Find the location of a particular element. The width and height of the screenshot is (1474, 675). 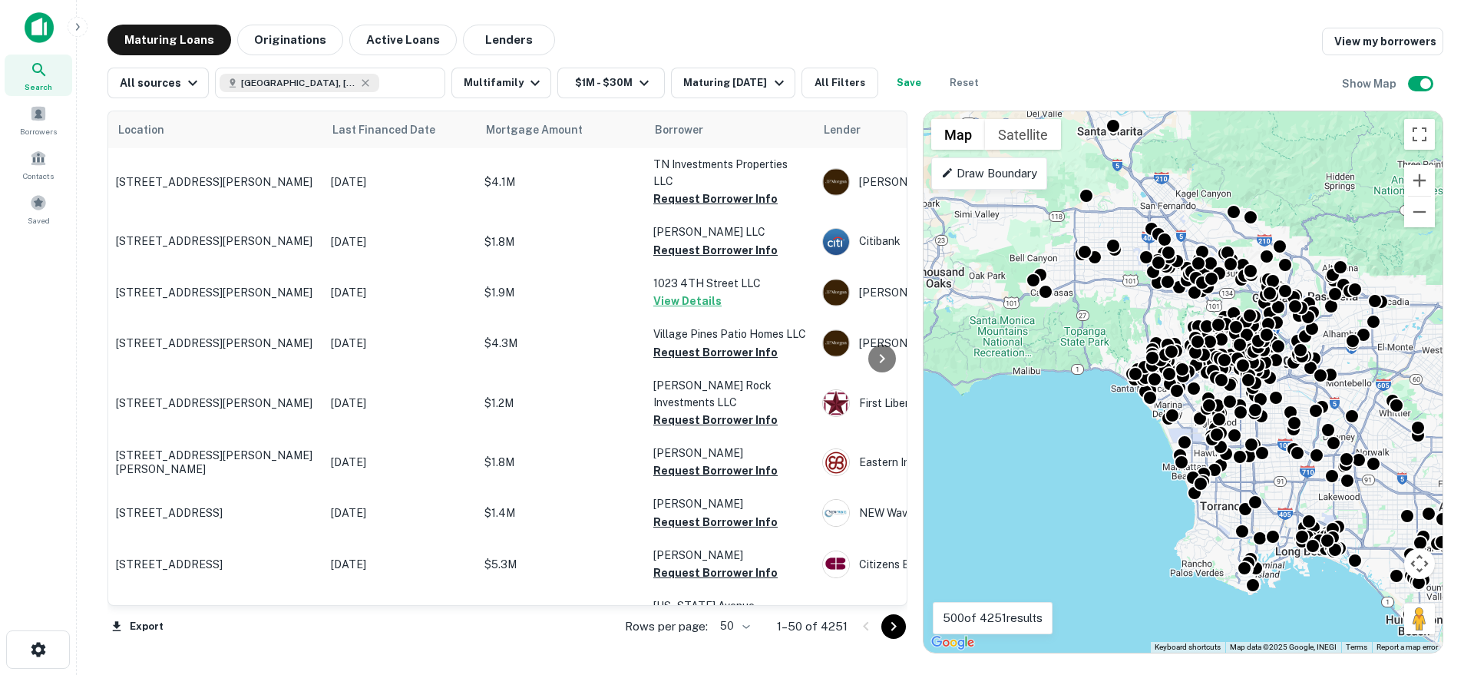

span: Lender is located at coordinates (842, 130).